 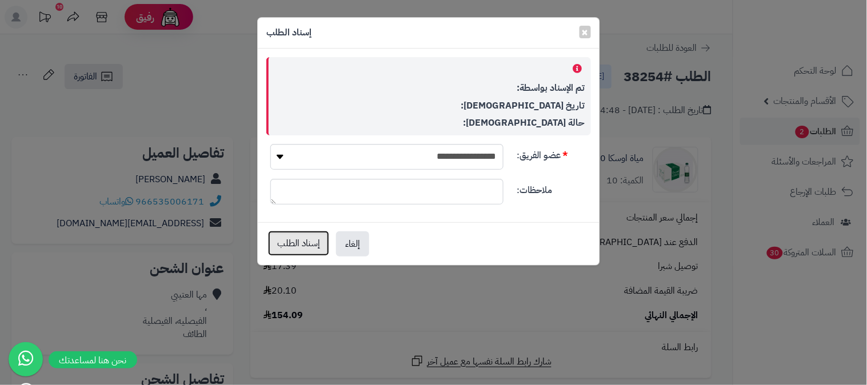 I want to click on h4: إسناد الطلب, so click(x=289, y=33).